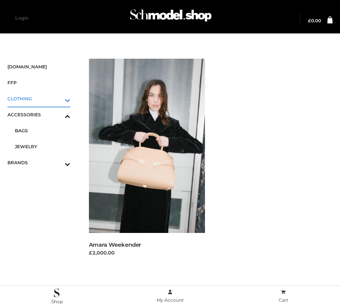 This screenshot has height=308, width=340. Describe the element at coordinates (314, 21) in the screenshot. I see `a: £0.00` at that location.